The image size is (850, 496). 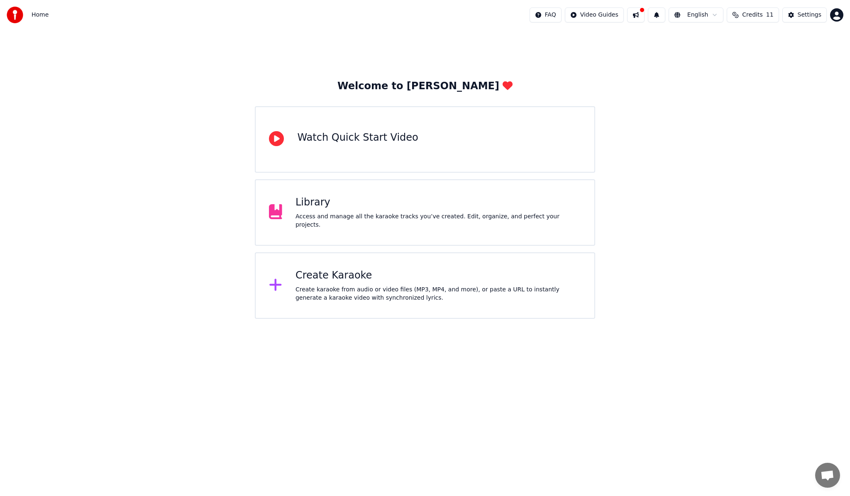 What do you see at coordinates (752, 15) in the screenshot?
I see `span: Credits` at bounding box center [752, 15].